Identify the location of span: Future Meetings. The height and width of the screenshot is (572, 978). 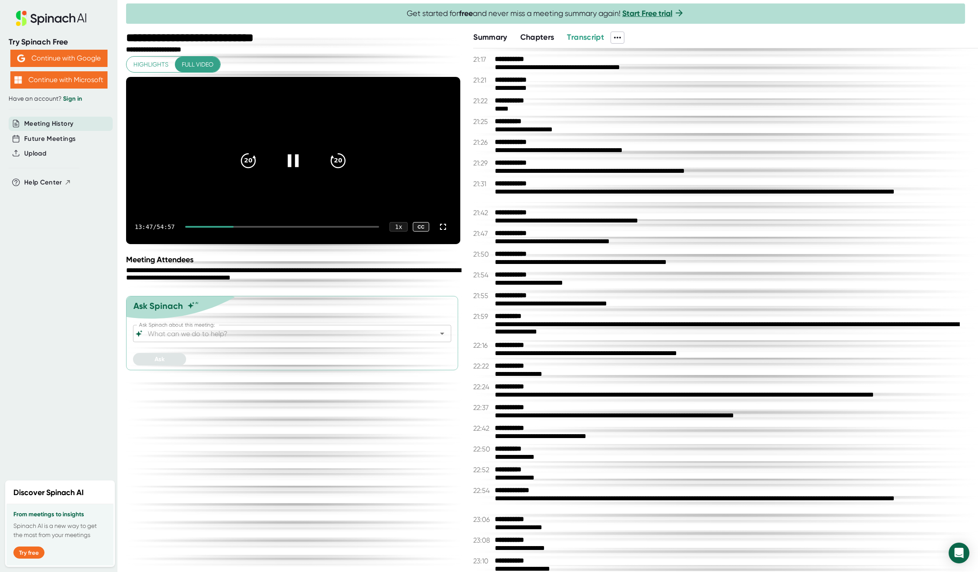
(50, 139).